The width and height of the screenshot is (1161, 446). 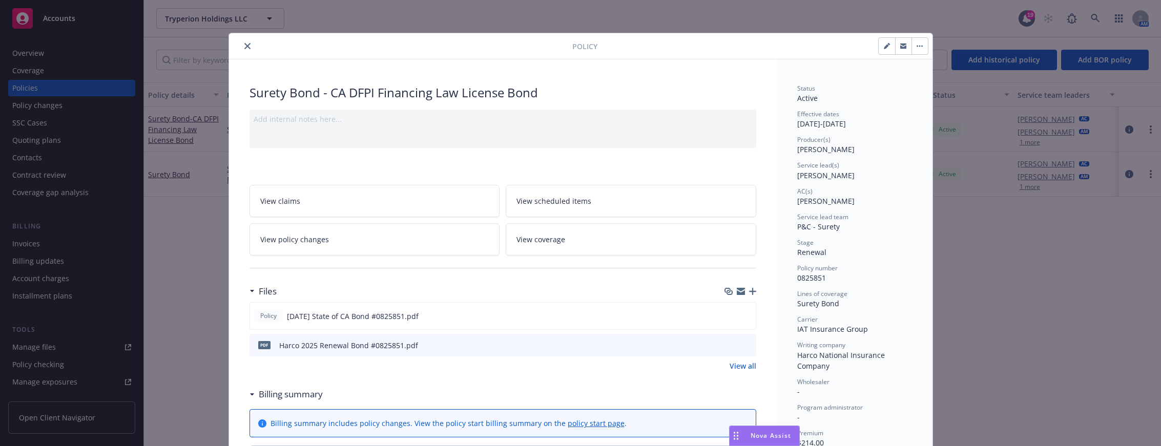 What do you see at coordinates (503, 119) in the screenshot?
I see `div: Add internal notes here...` at bounding box center [503, 119].